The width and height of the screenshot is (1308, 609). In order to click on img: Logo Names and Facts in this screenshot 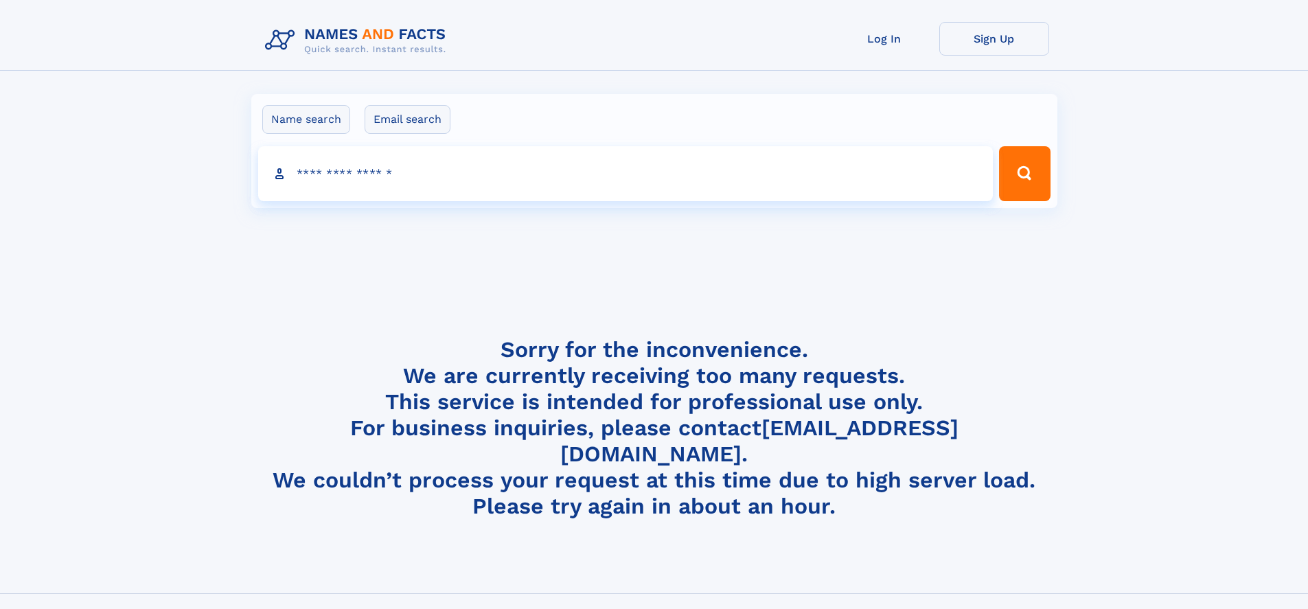, I will do `click(358, 40)`.